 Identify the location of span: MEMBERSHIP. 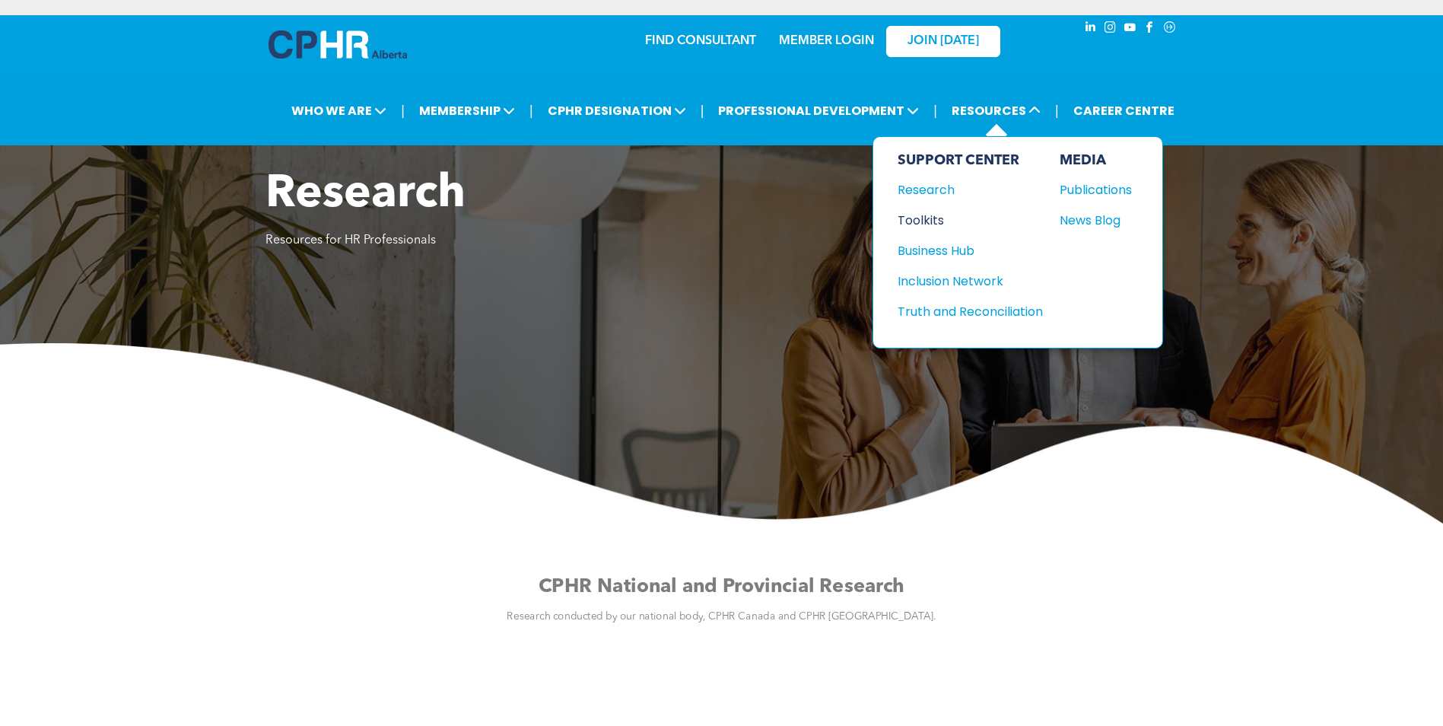
(467, 110).